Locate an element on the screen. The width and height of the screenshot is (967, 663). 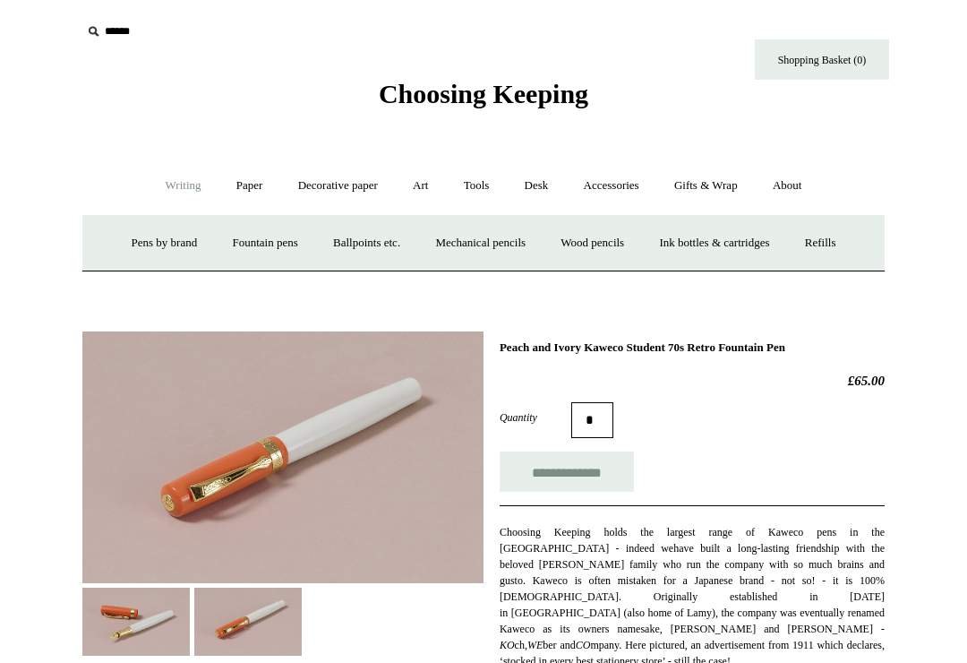
label: Quantity is located at coordinates (535, 417).